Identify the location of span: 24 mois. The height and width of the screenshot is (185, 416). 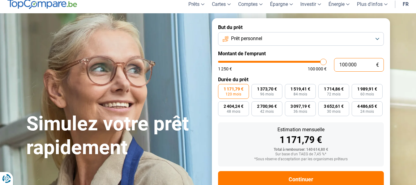
(367, 112).